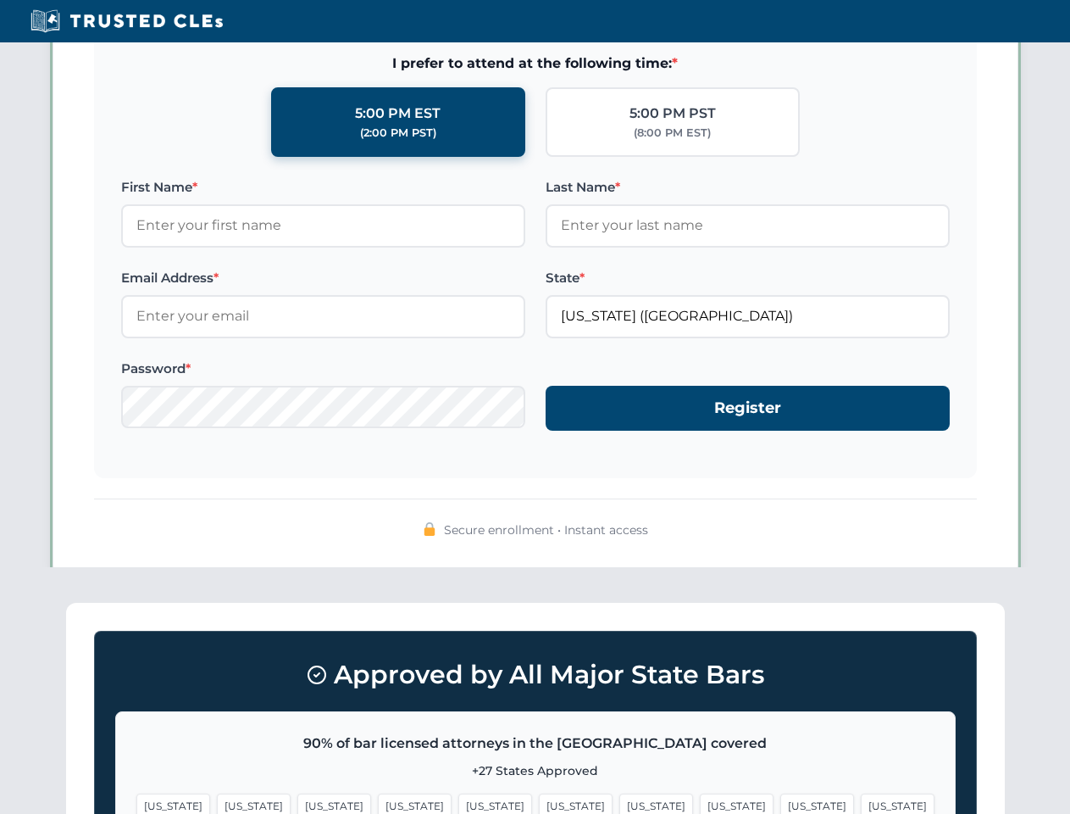  What do you see at coordinates (536, 770) in the screenshot?
I see `p: +27 States Approved` at bounding box center [536, 770].